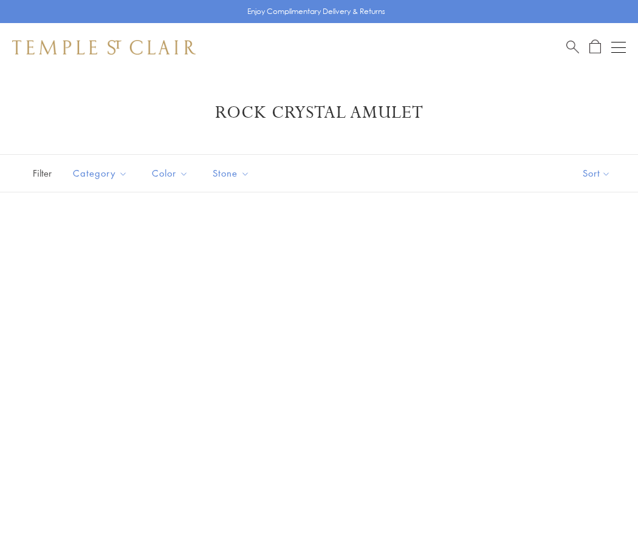 This screenshot has width=638, height=539. Describe the element at coordinates (595, 47) in the screenshot. I see `a: Open Shopping Bag` at that location.